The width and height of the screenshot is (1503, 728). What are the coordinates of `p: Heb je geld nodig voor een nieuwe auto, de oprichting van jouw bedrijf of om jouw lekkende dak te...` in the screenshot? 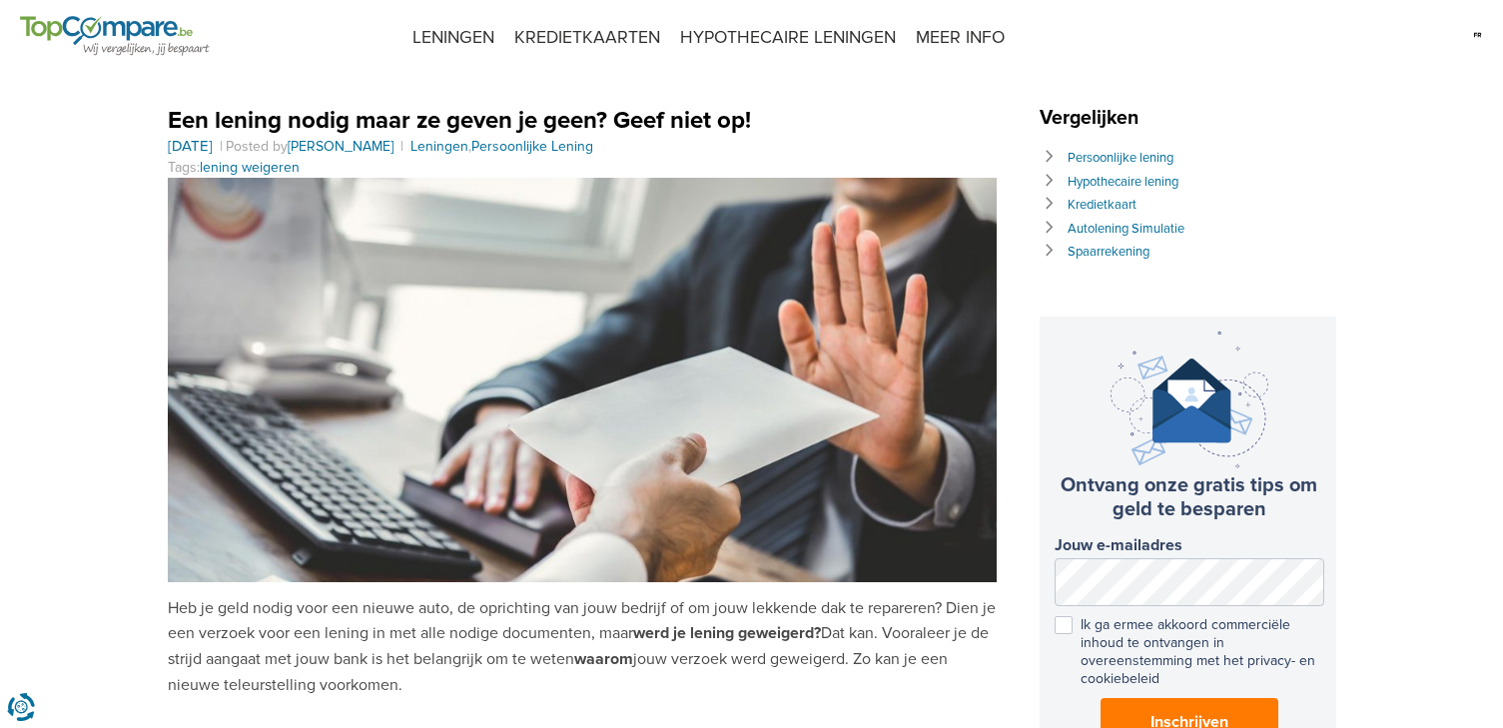 It's located at (582, 647).